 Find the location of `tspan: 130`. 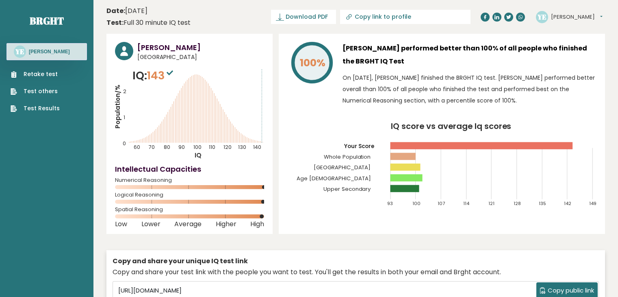

tspan: 130 is located at coordinates (242, 147).